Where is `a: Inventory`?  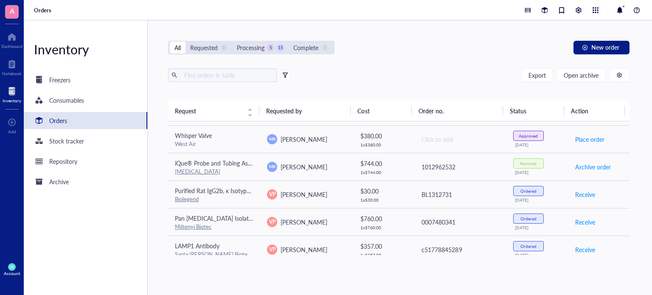 a: Inventory is located at coordinates (12, 94).